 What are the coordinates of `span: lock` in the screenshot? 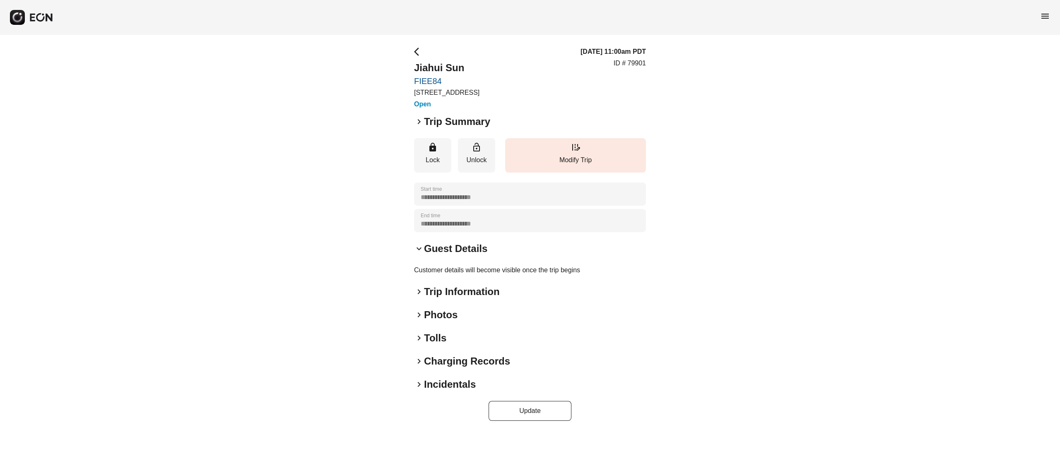 It's located at (433, 147).